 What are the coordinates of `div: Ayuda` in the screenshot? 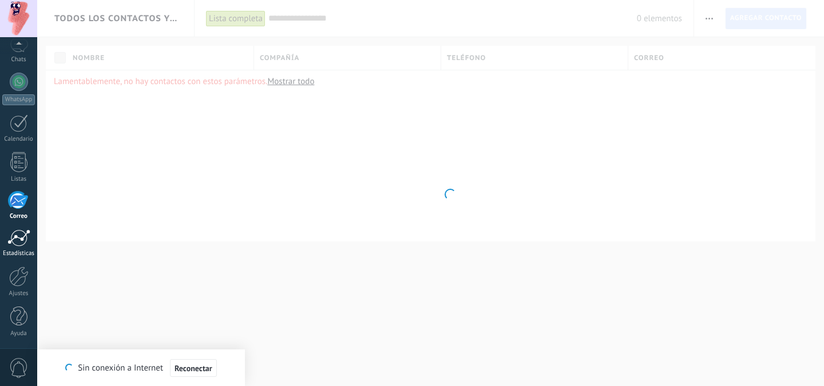 It's located at (19, 334).